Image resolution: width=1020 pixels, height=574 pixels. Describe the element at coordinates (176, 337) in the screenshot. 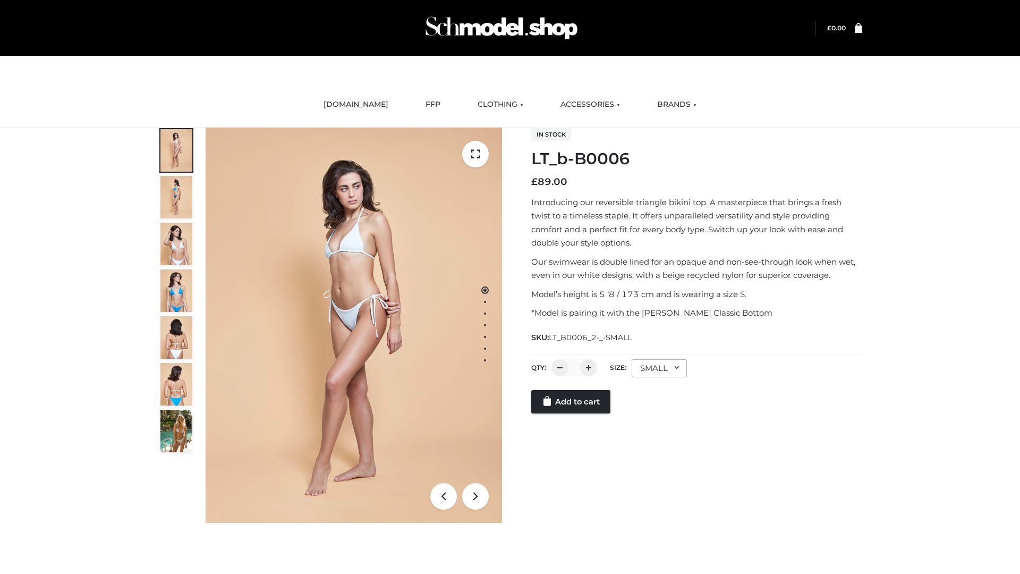

I see `img: ArielClassicBikiniTop_CloudNine_AzureSky_OW114ECO_7-scaled.jpg` at that location.